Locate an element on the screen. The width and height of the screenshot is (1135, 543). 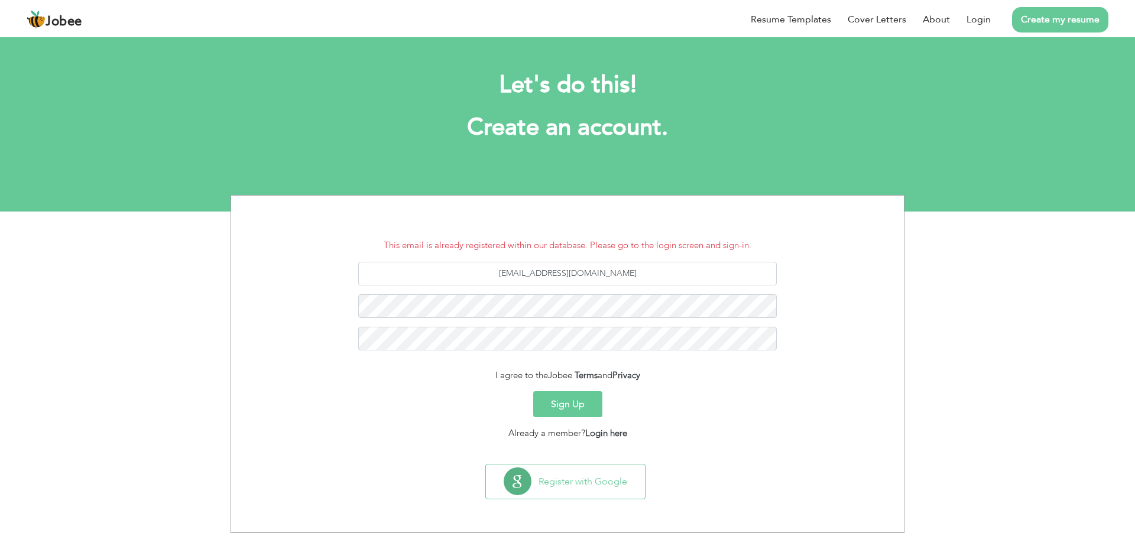
a: Privacy is located at coordinates (626, 375).